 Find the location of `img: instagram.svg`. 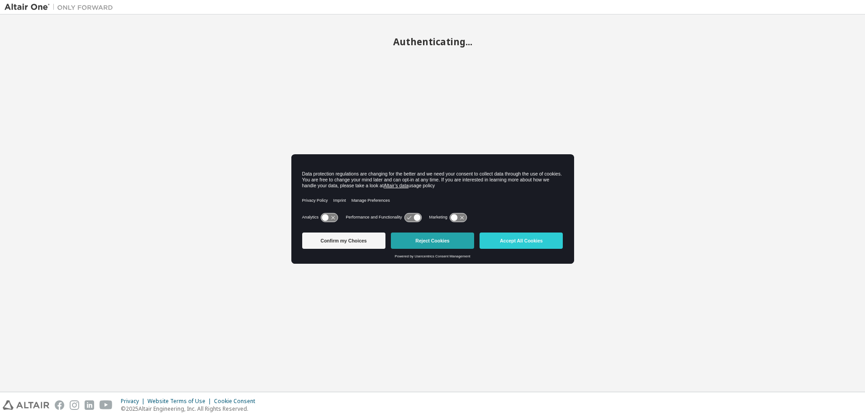

img: instagram.svg is located at coordinates (74, 405).